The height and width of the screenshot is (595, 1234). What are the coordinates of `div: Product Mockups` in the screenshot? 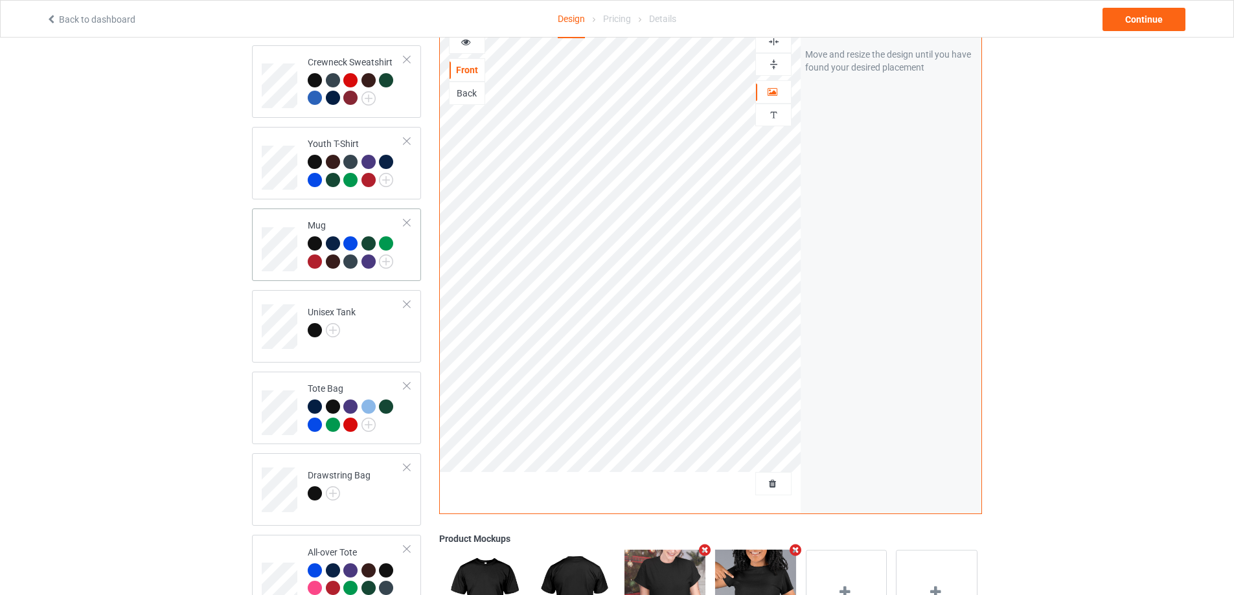 It's located at (710, 539).